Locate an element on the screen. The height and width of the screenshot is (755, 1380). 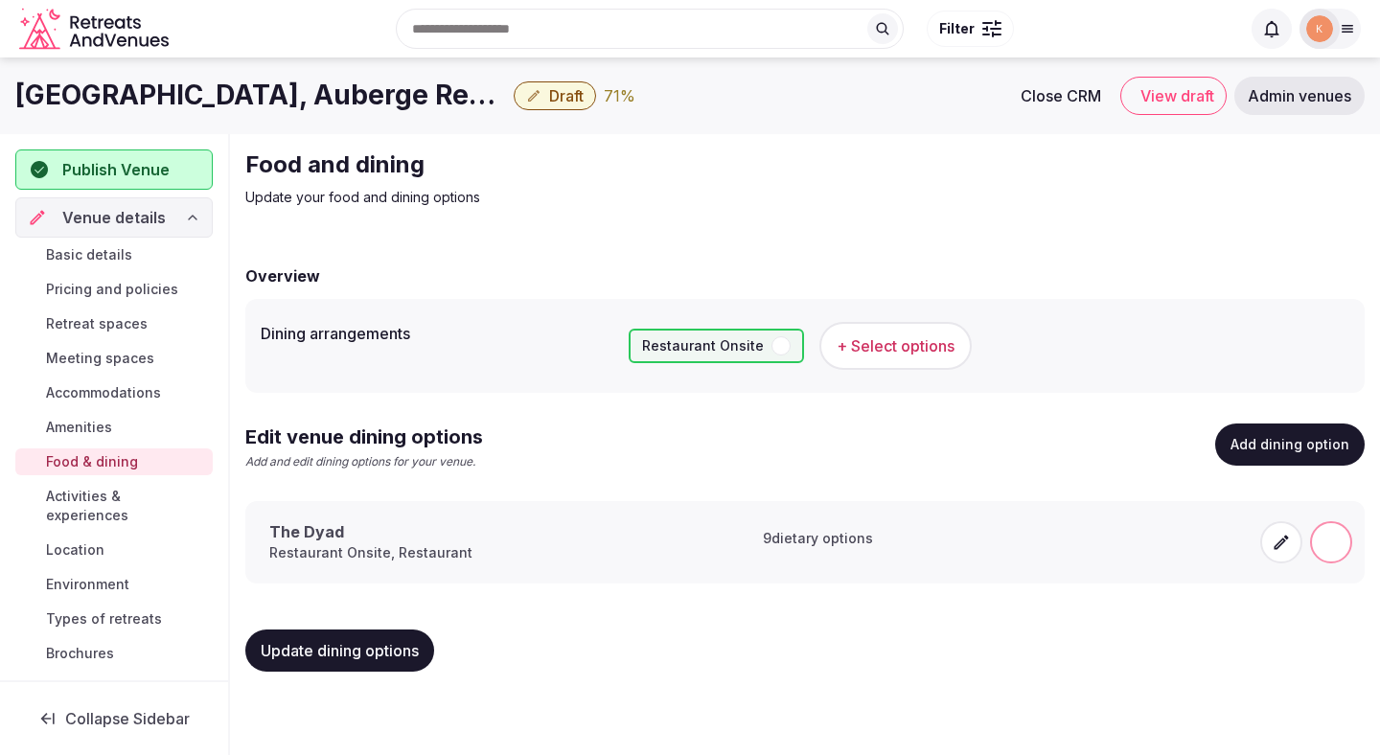
h2: Overview is located at coordinates (283, 276).